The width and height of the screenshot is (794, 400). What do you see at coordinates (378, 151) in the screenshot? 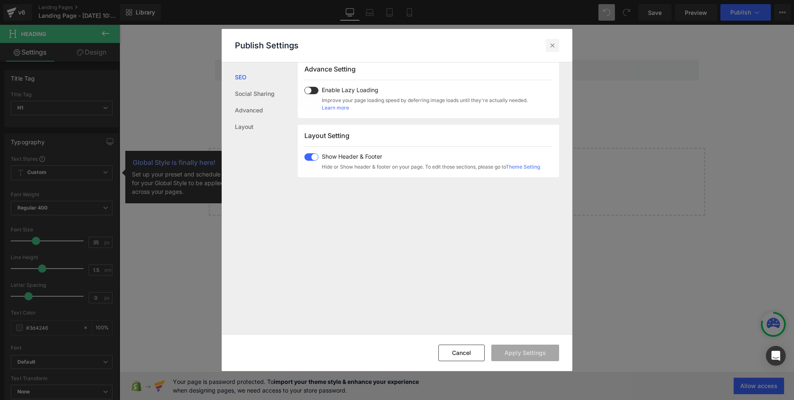
I see `a: Add Single Section` at bounding box center [378, 151].